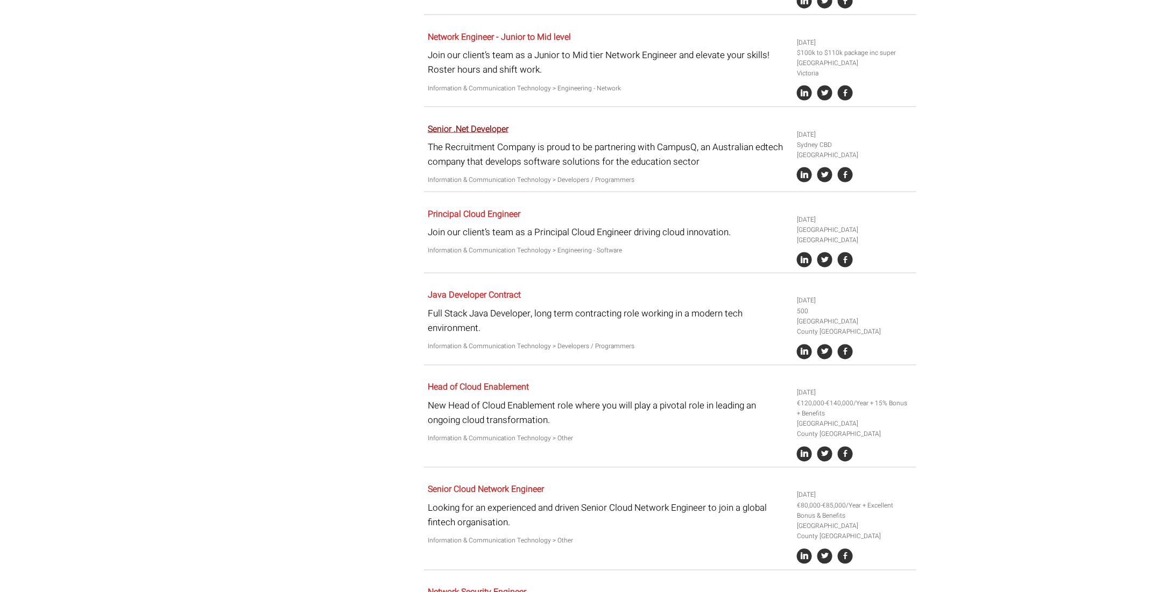  I want to click on li: €120,000-€140,000/Year + 15% Bonus + Benefits, so click(854, 409).